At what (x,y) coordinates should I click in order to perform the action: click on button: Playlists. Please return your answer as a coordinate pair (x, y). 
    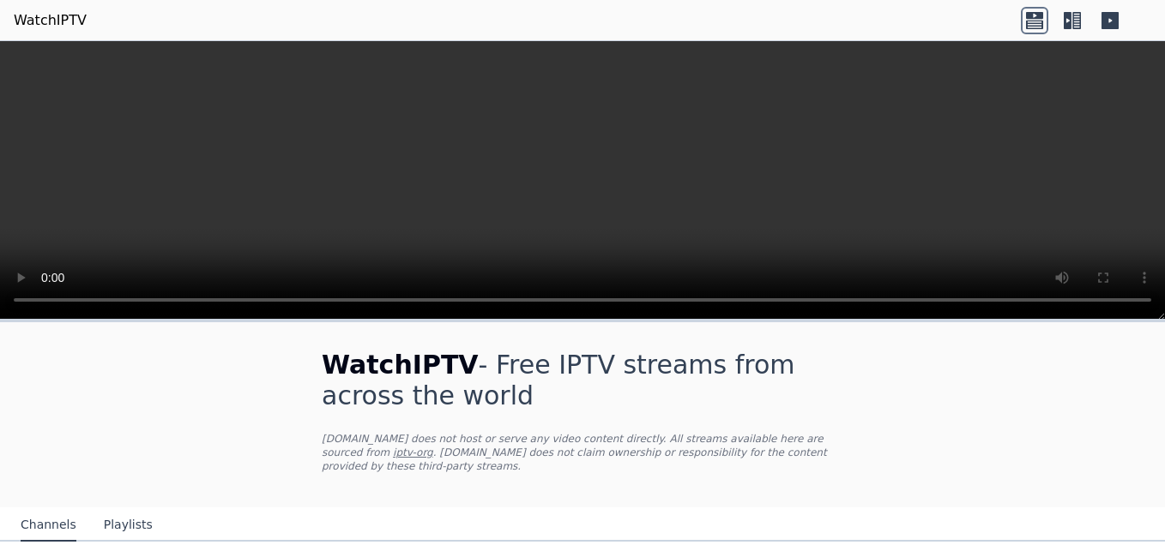
    Looking at the image, I should click on (128, 526).